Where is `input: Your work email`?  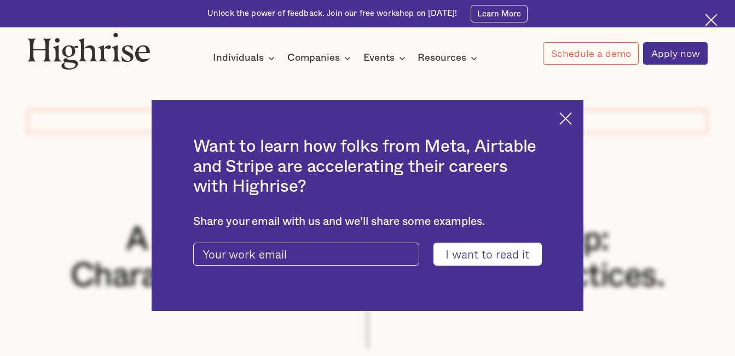
input: Your work email is located at coordinates (306, 254).